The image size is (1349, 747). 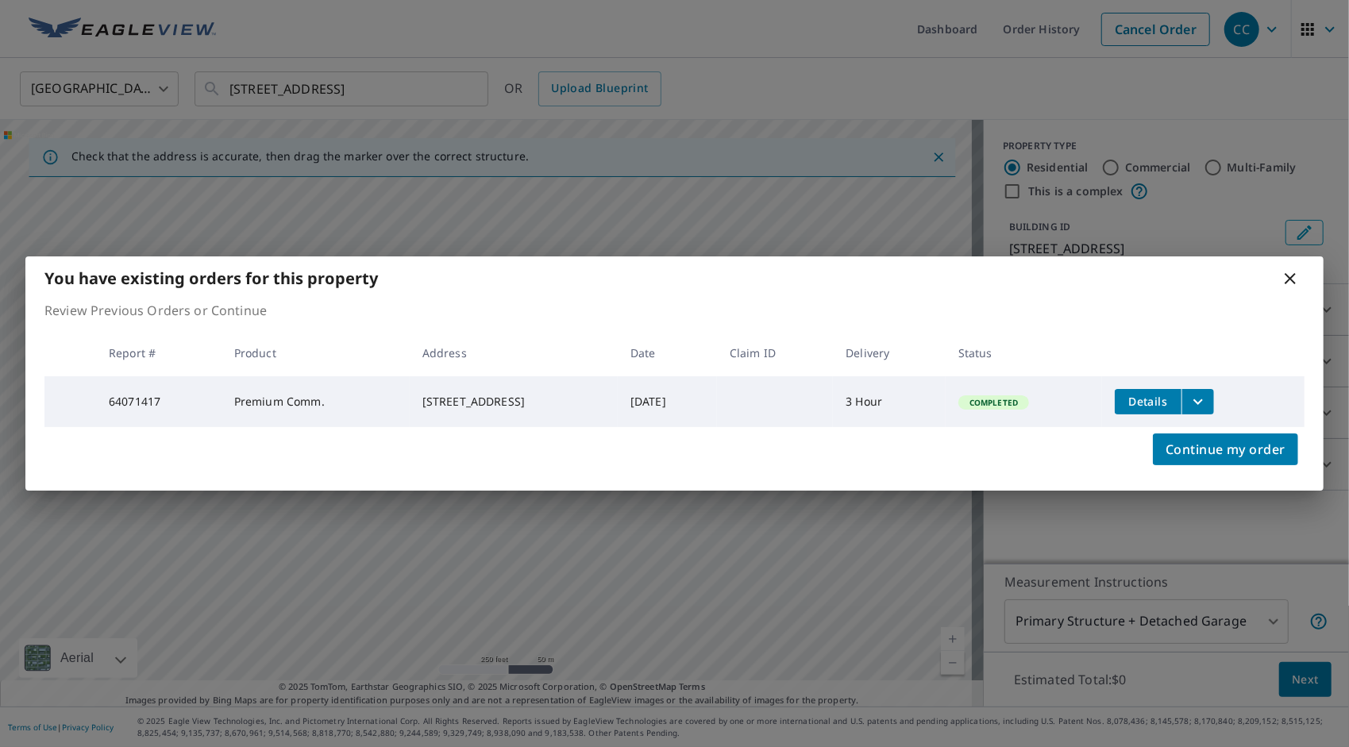 What do you see at coordinates (514, 352) in the screenshot?
I see `th: Address` at bounding box center [514, 352].